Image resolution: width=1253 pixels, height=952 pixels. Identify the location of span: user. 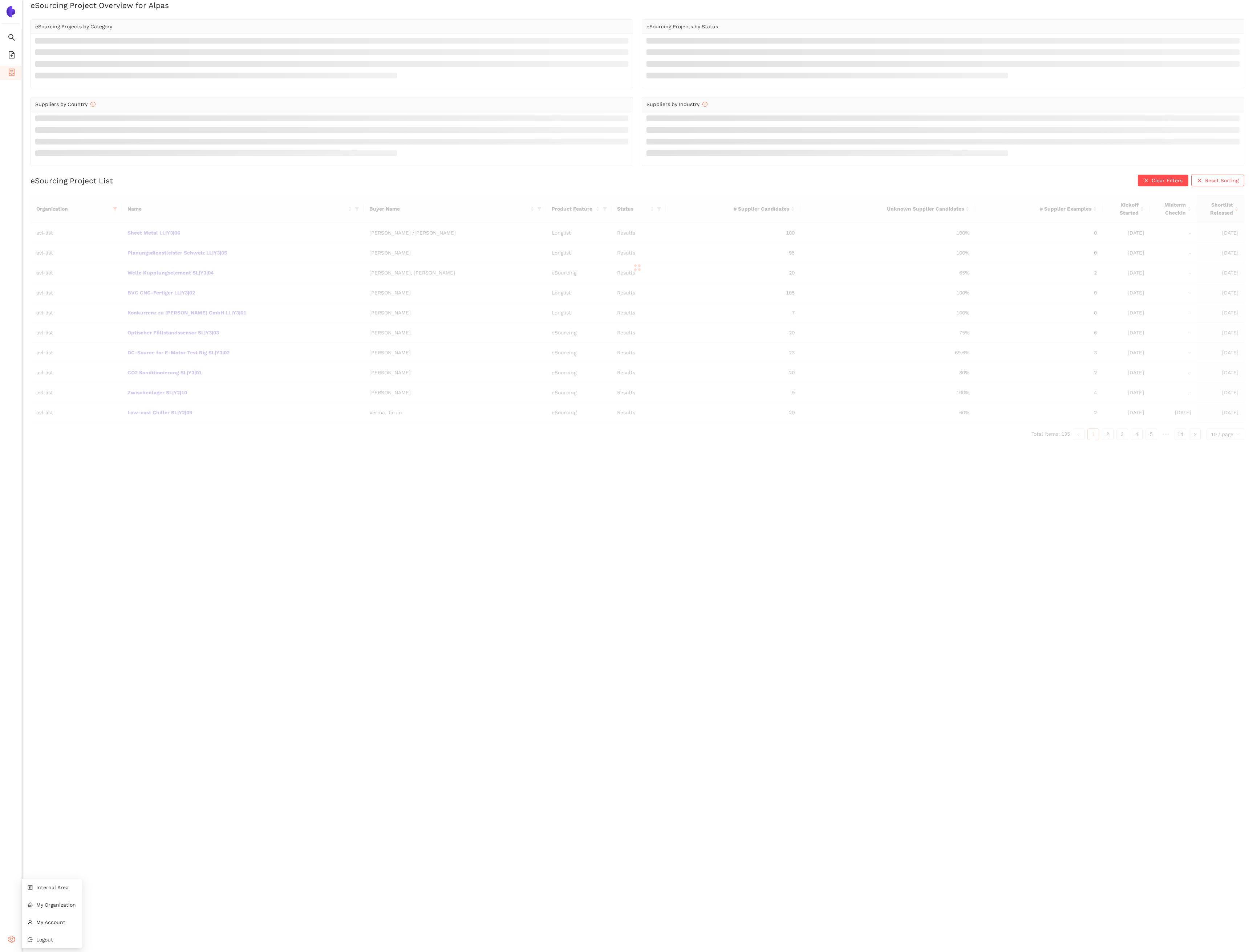
(30, 922).